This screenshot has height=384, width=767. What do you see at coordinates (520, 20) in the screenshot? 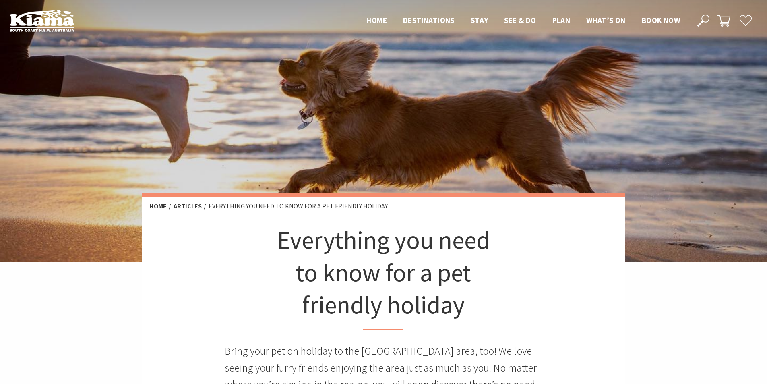
I see `span: See & Do` at bounding box center [520, 20].